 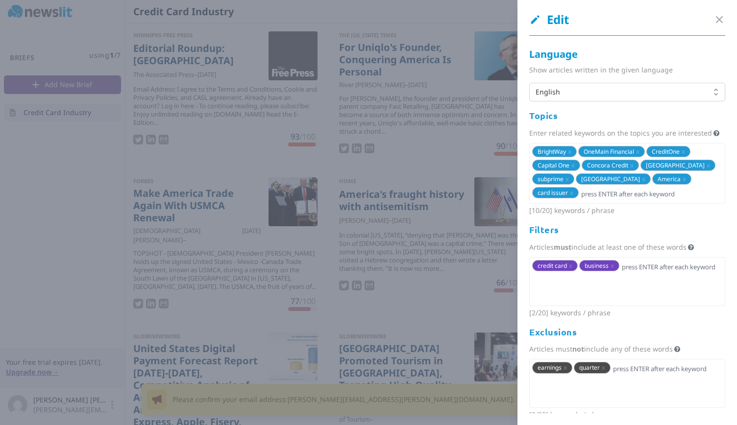 What do you see at coordinates (553, 193) in the screenshot?
I see `span: card issuer` at bounding box center [553, 193].